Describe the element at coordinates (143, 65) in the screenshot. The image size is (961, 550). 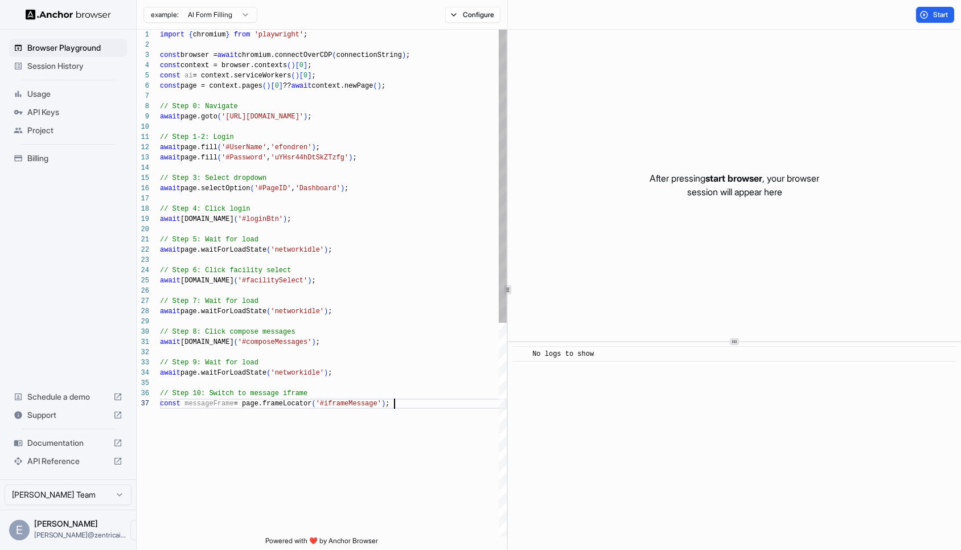
I see `div: 4` at that location.